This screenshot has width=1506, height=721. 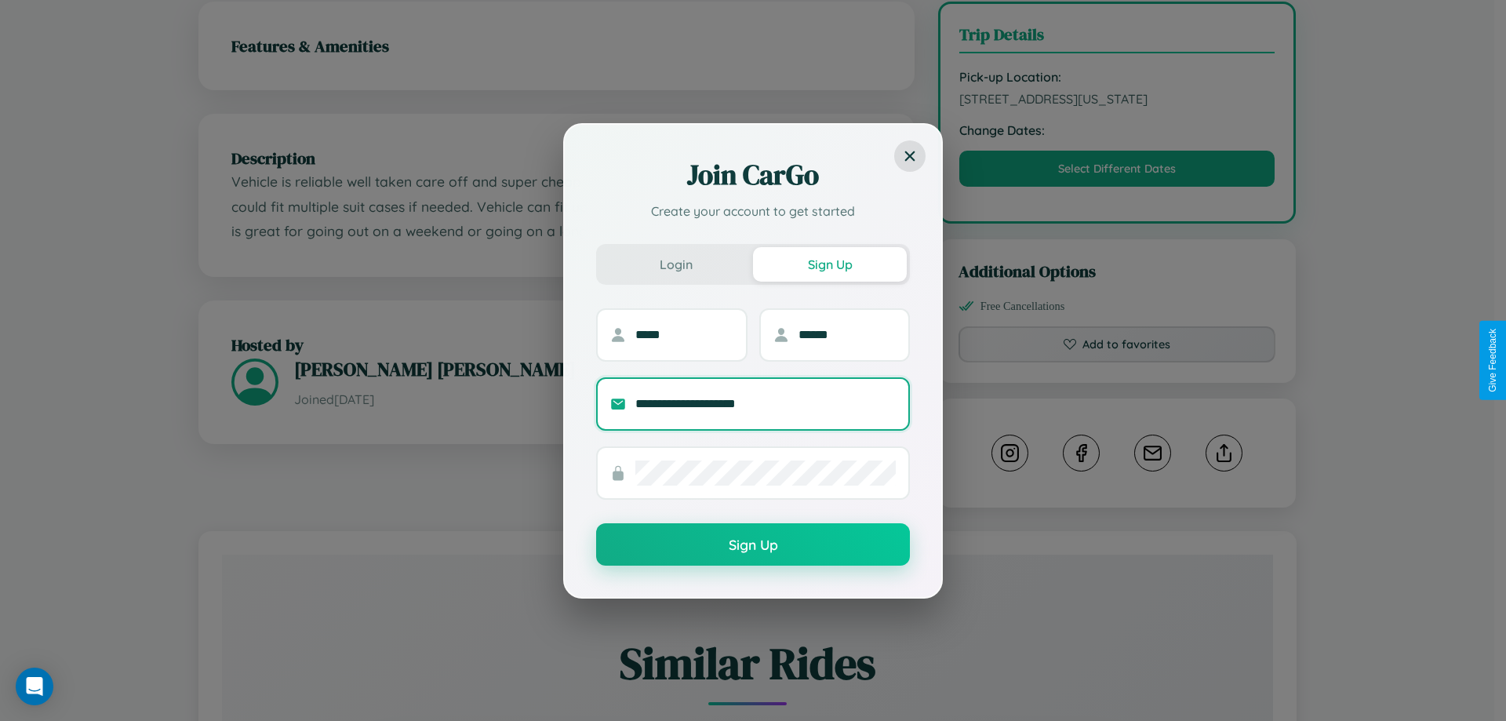 What do you see at coordinates (35, 686) in the screenshot?
I see `div: Open Intercom Messenger` at bounding box center [35, 686].